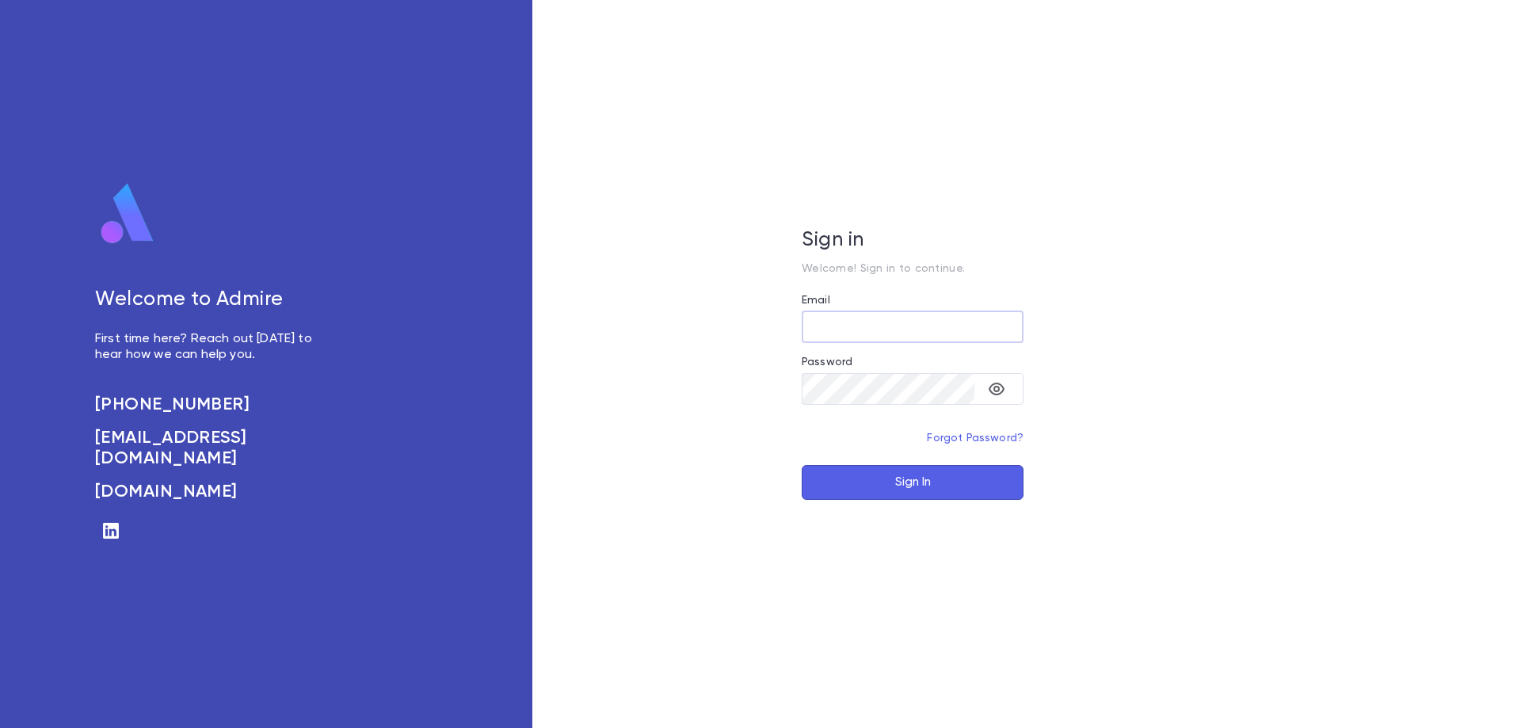 This screenshot has width=1521, height=728. I want to click on button: Sign In, so click(913, 482).